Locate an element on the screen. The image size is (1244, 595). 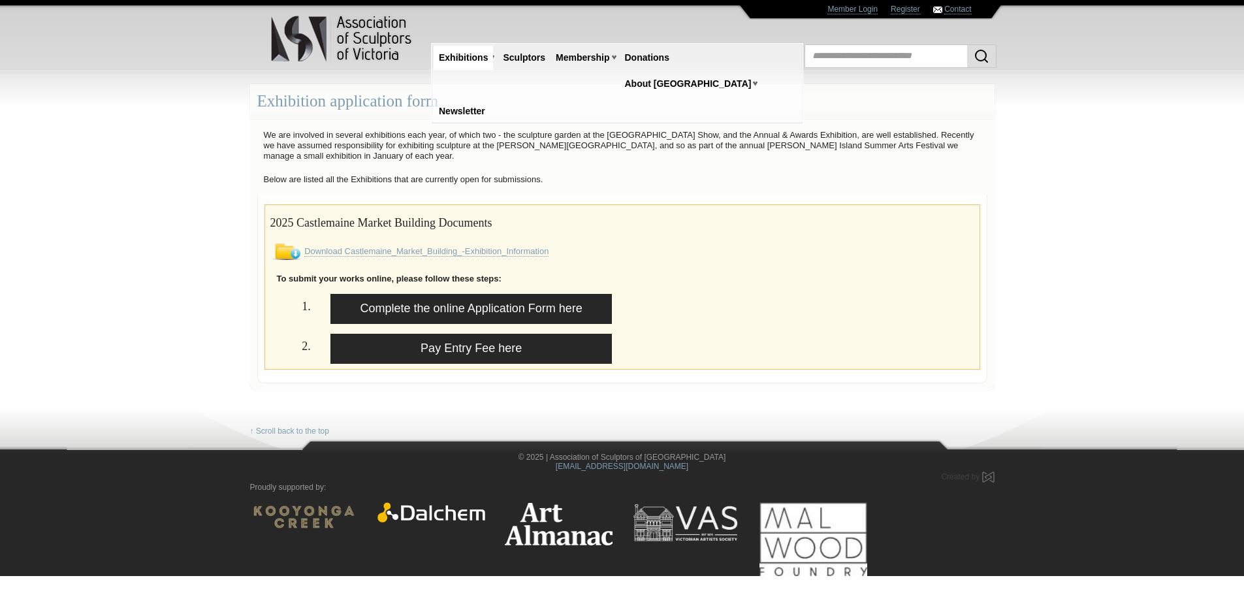
img: Created by Marby is located at coordinates (988, 477).